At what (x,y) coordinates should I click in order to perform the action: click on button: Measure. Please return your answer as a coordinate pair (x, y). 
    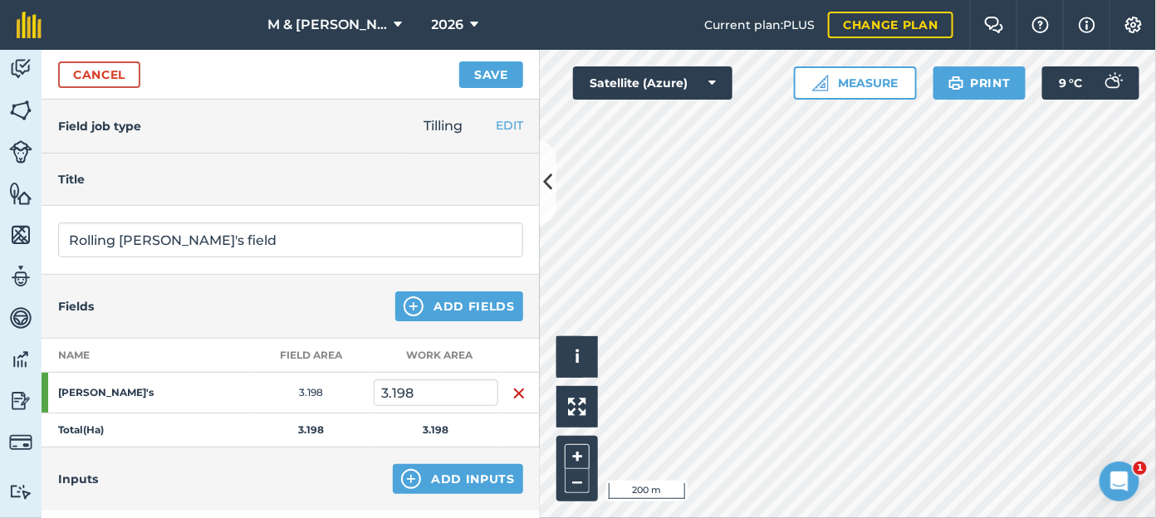
    Looking at the image, I should click on (855, 83).